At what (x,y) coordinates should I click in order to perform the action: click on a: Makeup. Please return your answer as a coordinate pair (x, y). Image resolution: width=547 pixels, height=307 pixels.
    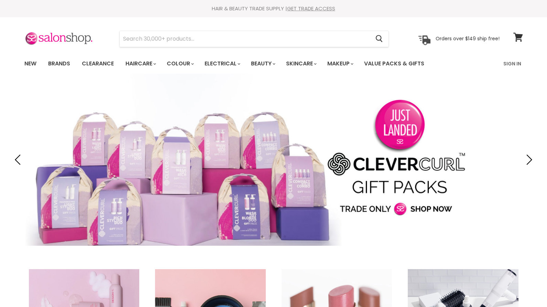
    Looking at the image, I should click on (340, 64).